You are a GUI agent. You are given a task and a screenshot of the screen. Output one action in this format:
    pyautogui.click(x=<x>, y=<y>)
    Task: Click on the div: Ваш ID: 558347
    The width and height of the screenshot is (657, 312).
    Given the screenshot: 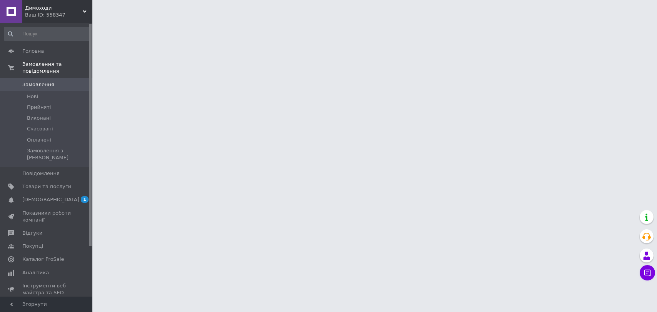 What is the action you would take?
    pyautogui.click(x=58, y=15)
    